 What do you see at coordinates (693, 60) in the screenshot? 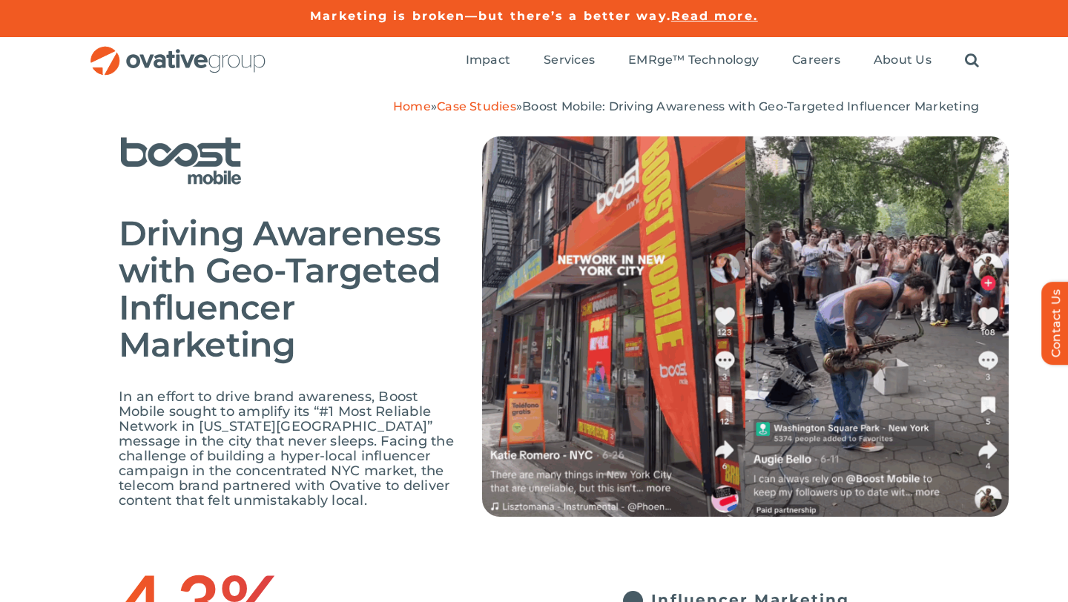
I see `span: EMRge™ Technology` at bounding box center [693, 60].